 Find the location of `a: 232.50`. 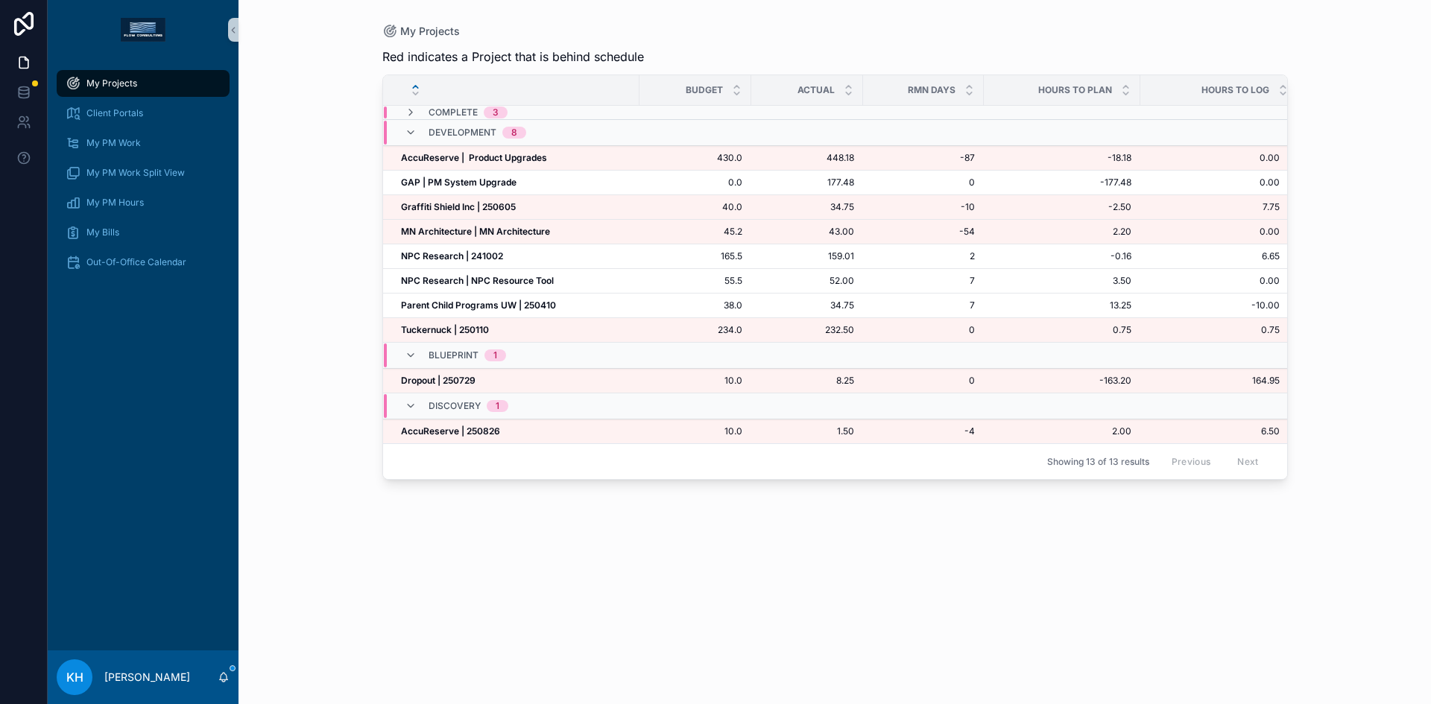

a: 232.50 is located at coordinates (807, 330).